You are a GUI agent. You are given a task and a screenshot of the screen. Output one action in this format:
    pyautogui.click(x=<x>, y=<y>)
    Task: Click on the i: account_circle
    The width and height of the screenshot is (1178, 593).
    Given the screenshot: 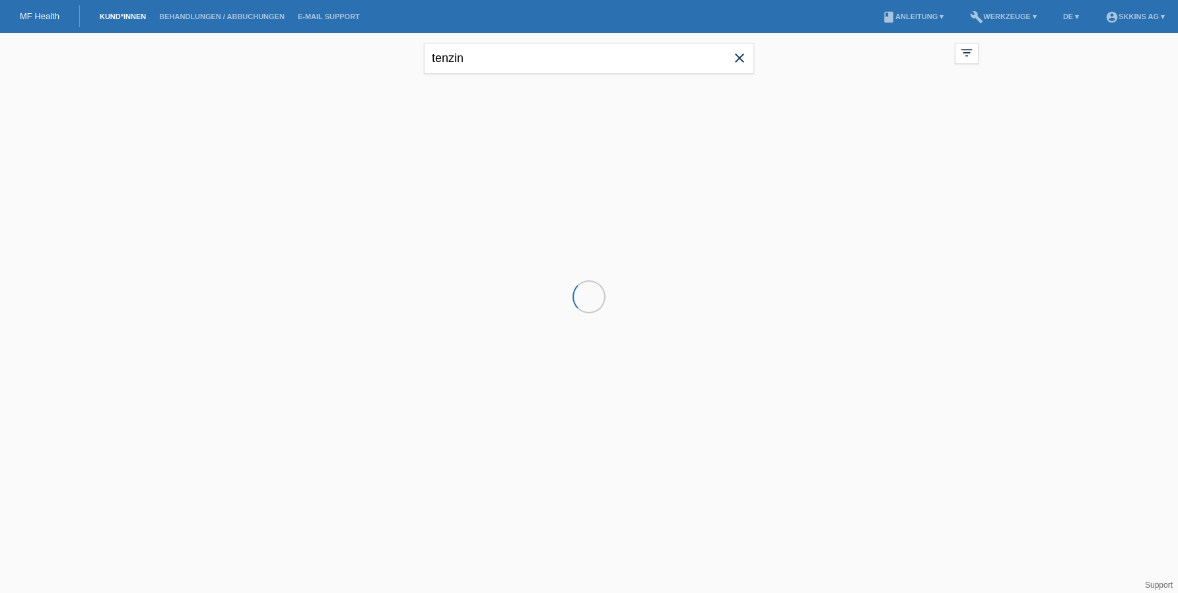 What is the action you would take?
    pyautogui.click(x=1112, y=17)
    